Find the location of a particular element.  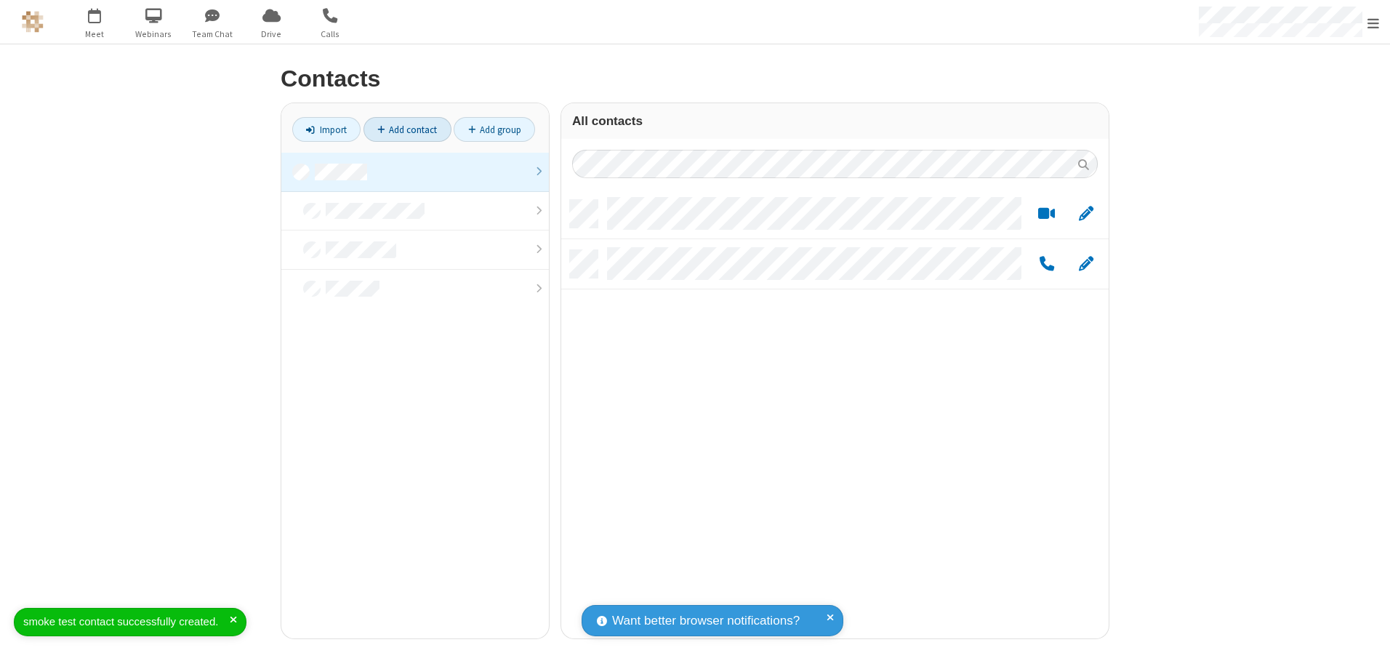

span: Team Chat is located at coordinates (212, 34).